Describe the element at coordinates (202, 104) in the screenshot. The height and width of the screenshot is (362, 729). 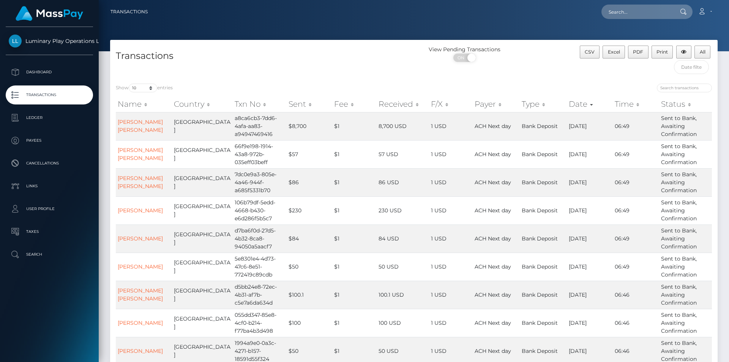
I see `th: Country: activate to sort column ascending` at that location.